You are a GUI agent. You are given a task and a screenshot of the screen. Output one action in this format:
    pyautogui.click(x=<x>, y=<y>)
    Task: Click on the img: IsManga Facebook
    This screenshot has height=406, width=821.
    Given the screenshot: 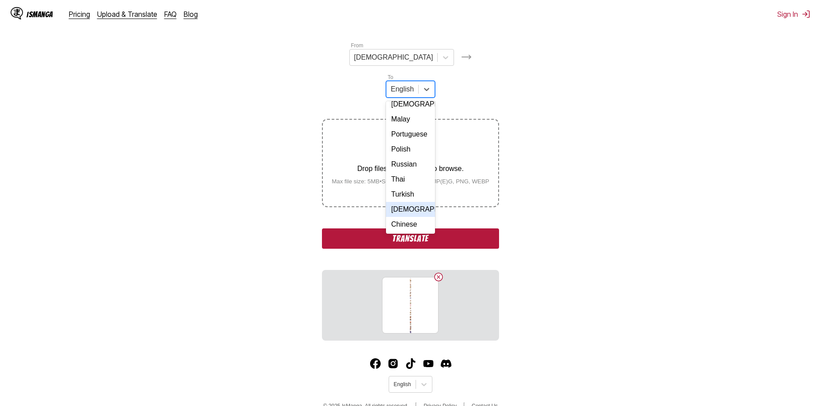 What is the action you would take?
    pyautogui.click(x=376, y=364)
    